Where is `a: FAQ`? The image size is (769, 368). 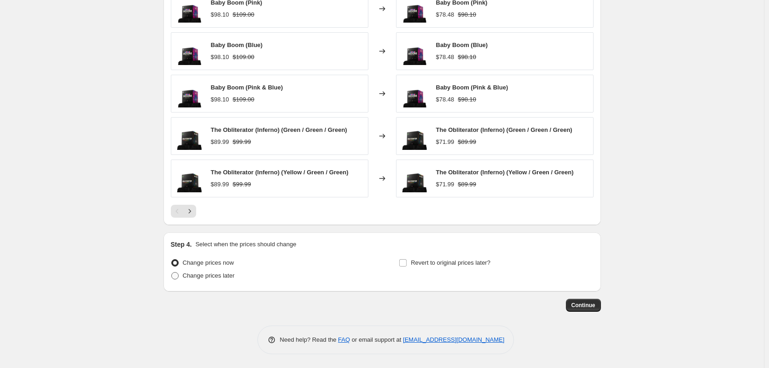 a: FAQ is located at coordinates (344, 339).